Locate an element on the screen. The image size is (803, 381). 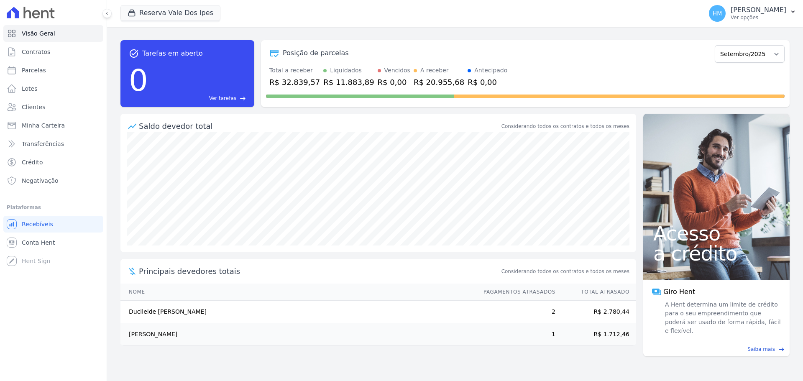
span: A Hent determina um limite de crédito para o seu empreendimento que poderá ser usado de forma ráp... is located at coordinates (722, 318).